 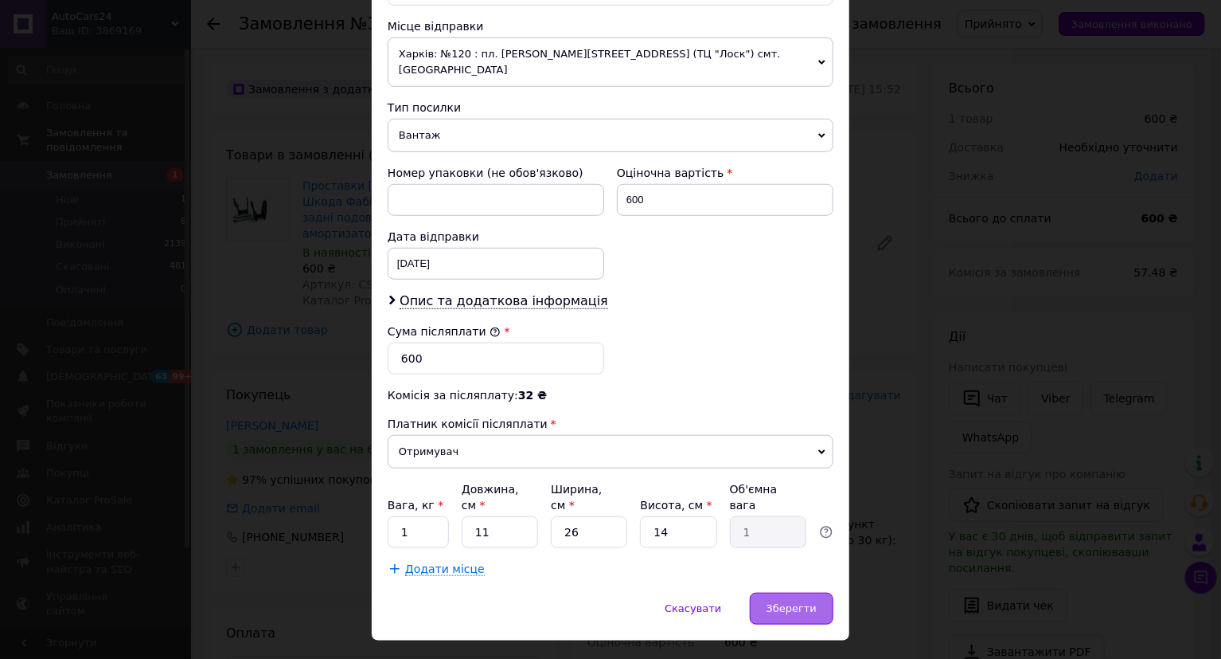 I want to click on span: Скасувати, so click(x=693, y=608).